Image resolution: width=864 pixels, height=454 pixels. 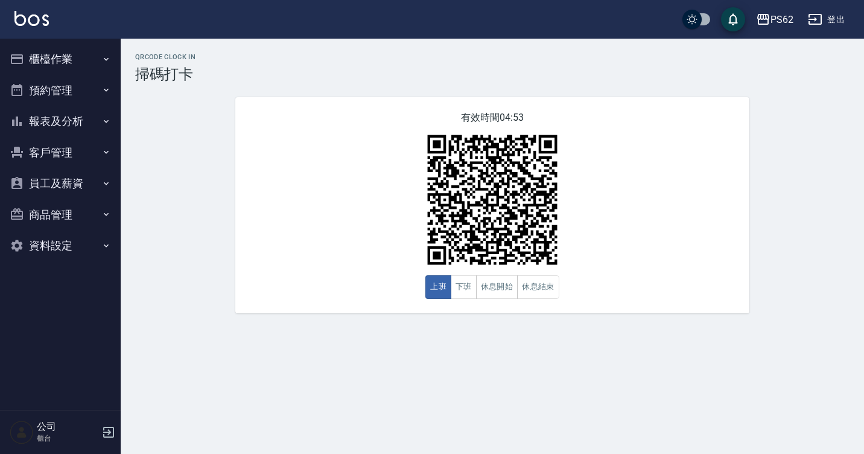 What do you see at coordinates (60, 183) in the screenshot?
I see `button: 員工及薪資` at bounding box center [60, 183].